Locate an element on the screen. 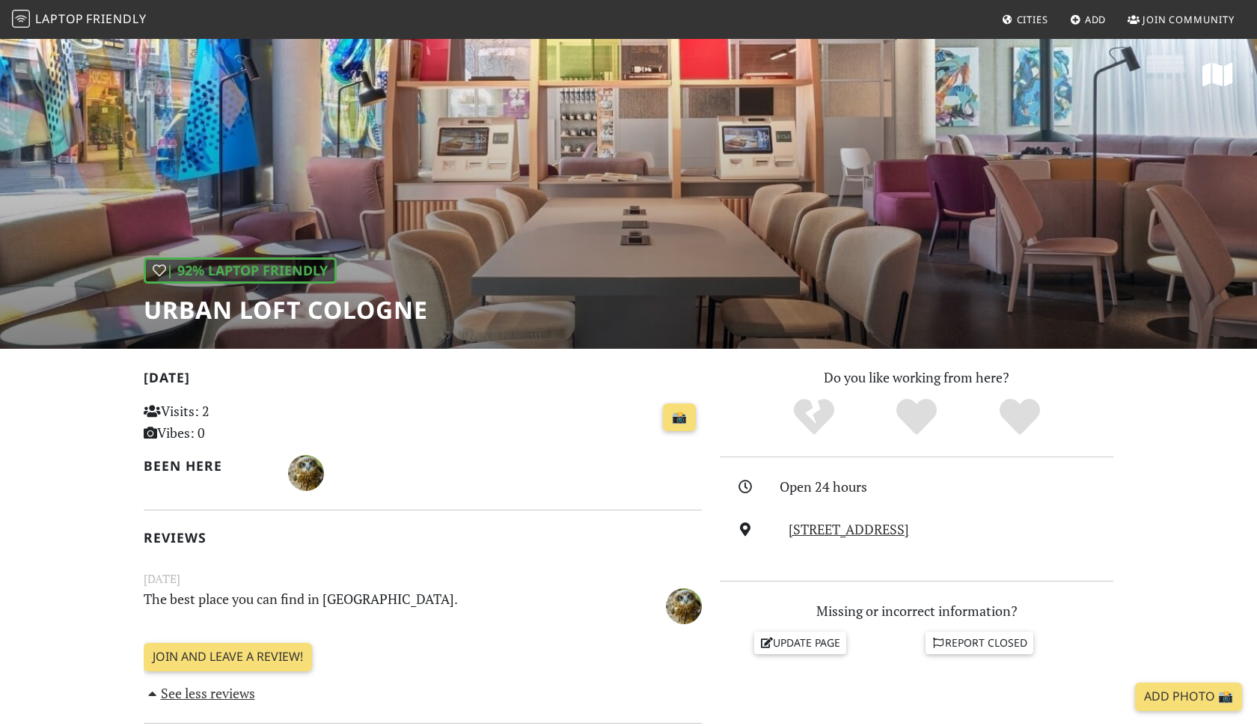 The image size is (1257, 726). a: Add Photo 📸 is located at coordinates (1188, 697).